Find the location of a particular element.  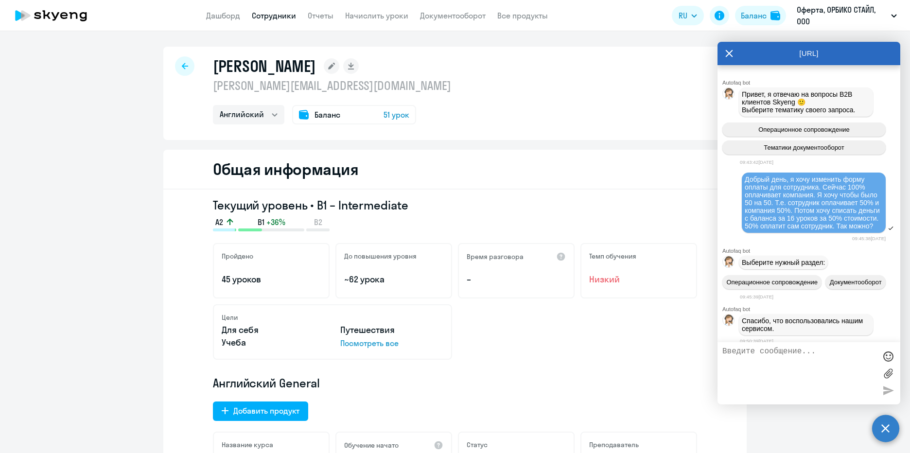

div: Баланс is located at coordinates (754, 16).